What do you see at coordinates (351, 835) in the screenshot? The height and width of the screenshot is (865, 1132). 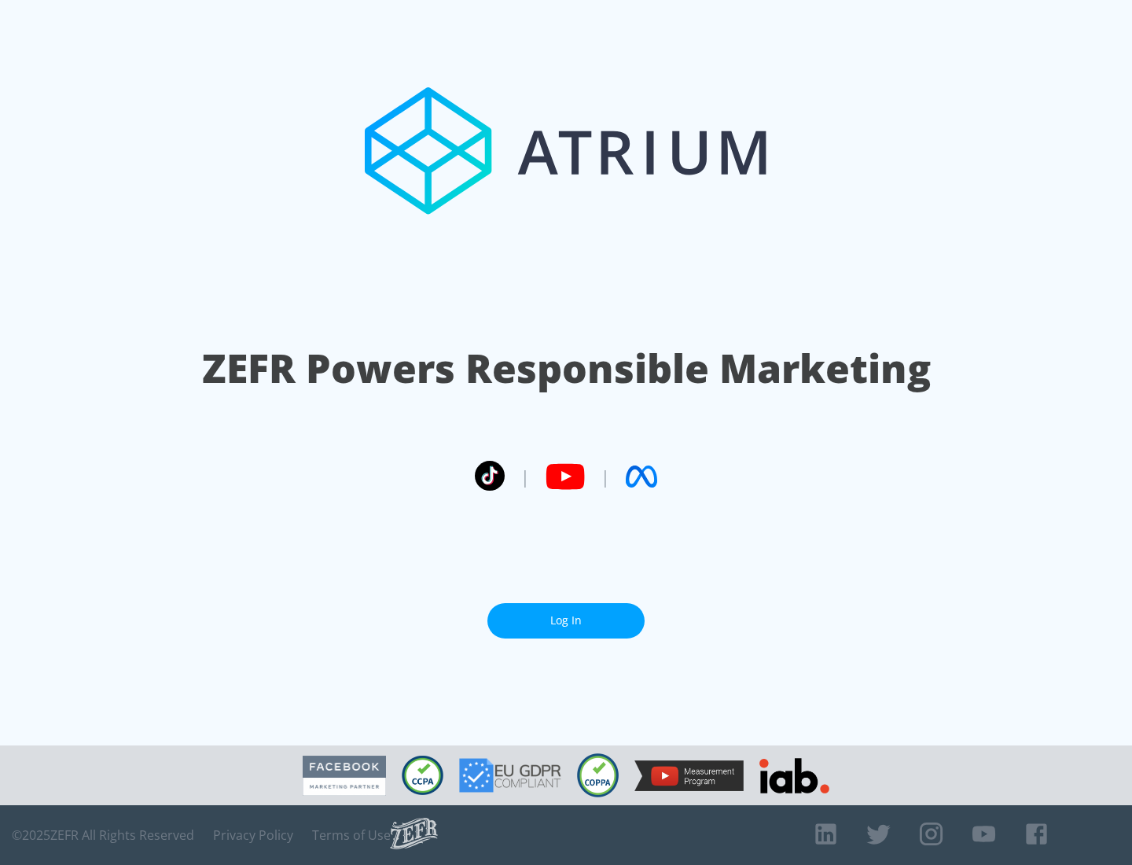 I see `a: Terms of Use` at bounding box center [351, 835].